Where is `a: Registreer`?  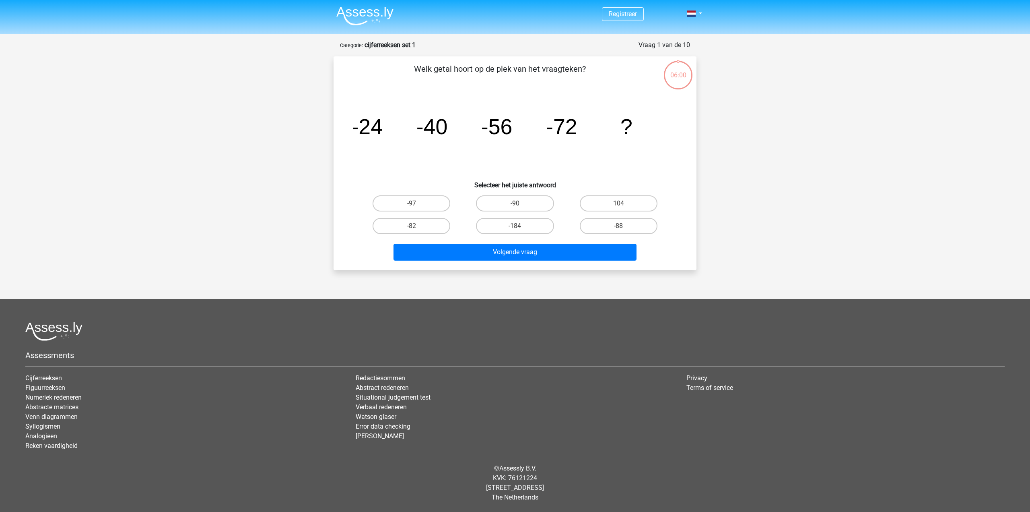 a: Registreer is located at coordinates (623, 14).